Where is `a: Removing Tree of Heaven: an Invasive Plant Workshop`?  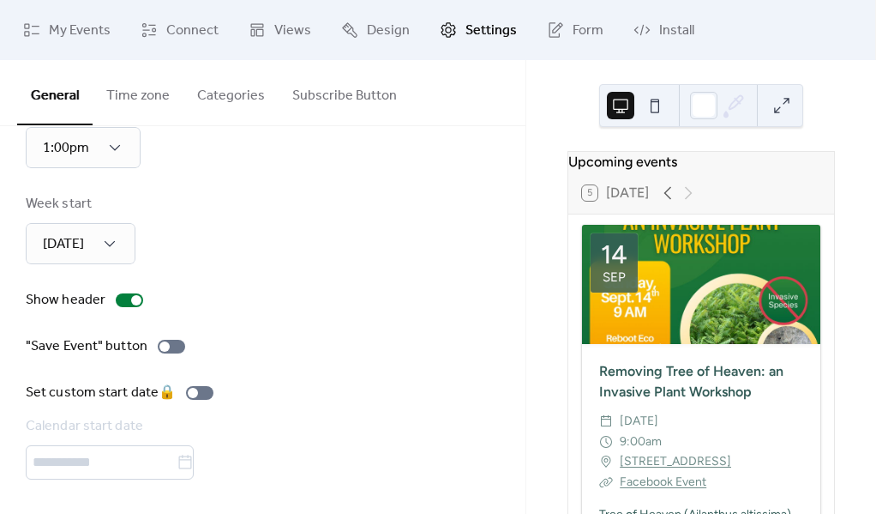
a: Removing Tree of Heaven: an Invasive Plant Workshop is located at coordinates (691, 381).